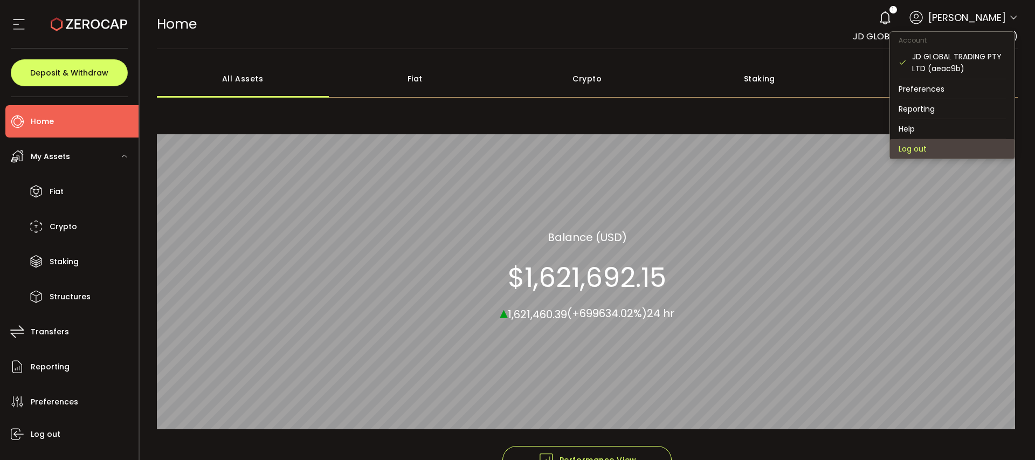  What do you see at coordinates (892, 10) in the screenshot?
I see `span: 1` at bounding box center [892, 10].